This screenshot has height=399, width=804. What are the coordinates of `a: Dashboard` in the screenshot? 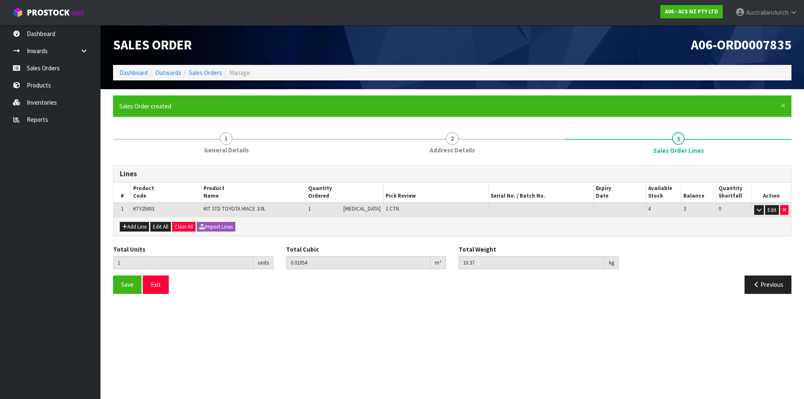 It's located at (134, 72).